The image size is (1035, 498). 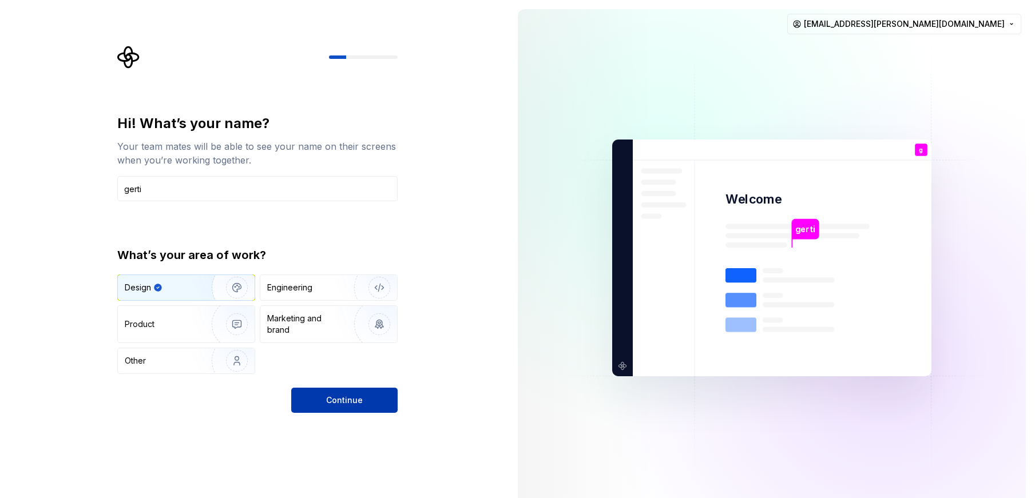 What do you see at coordinates (257, 124) in the screenshot?
I see `div: Hi! What’s your name?` at bounding box center [257, 124].